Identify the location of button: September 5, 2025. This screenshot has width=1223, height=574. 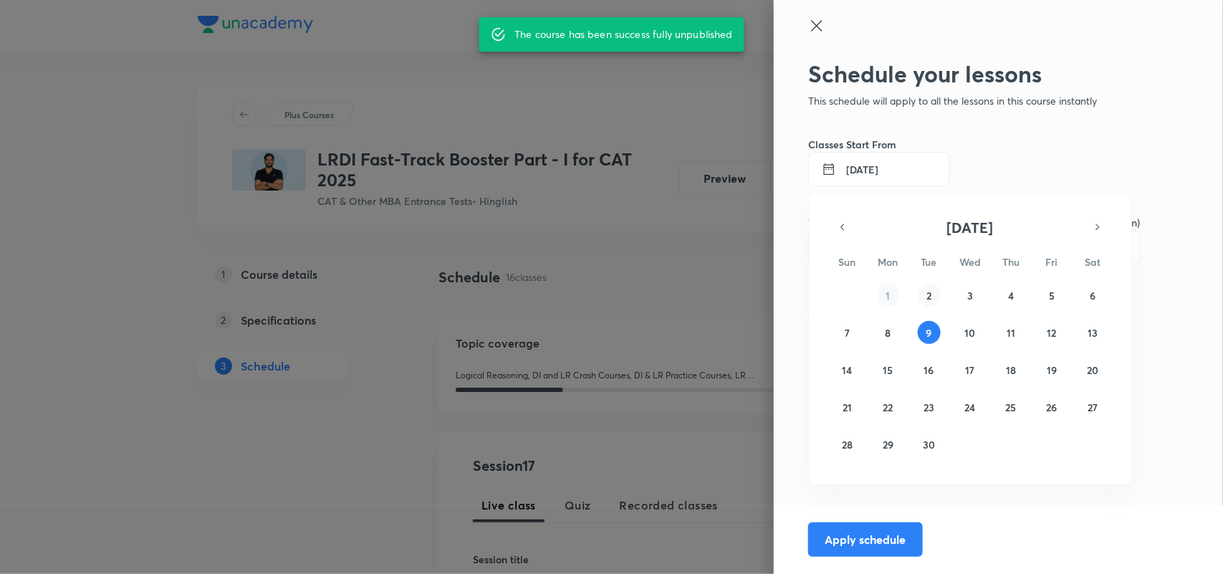
(1052, 295).